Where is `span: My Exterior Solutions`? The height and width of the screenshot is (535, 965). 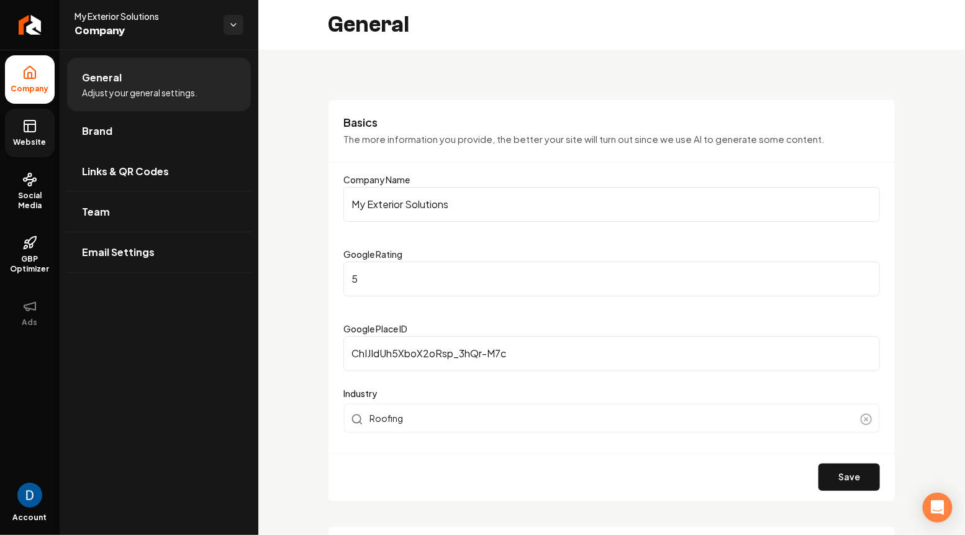
span: My Exterior Solutions is located at coordinates (144, 16).